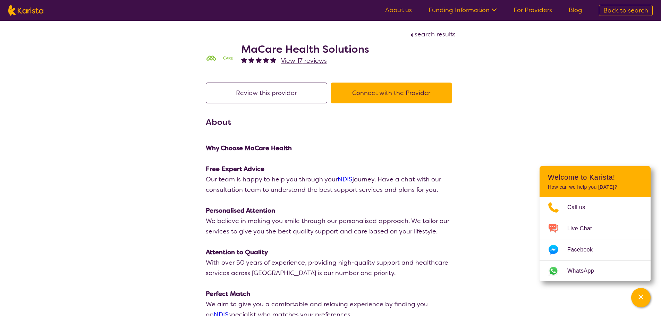  Describe the element at coordinates (462, 10) in the screenshot. I see `a: Funding Information` at that location.